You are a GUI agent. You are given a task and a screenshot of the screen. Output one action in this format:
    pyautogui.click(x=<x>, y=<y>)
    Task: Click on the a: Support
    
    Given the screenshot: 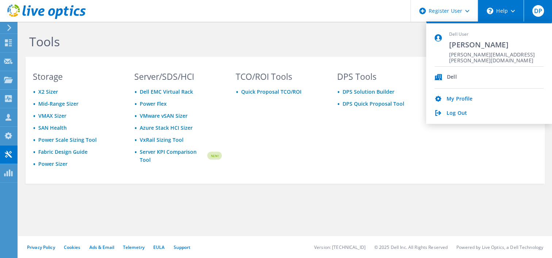 What is the action you would take?
    pyautogui.click(x=182, y=248)
    